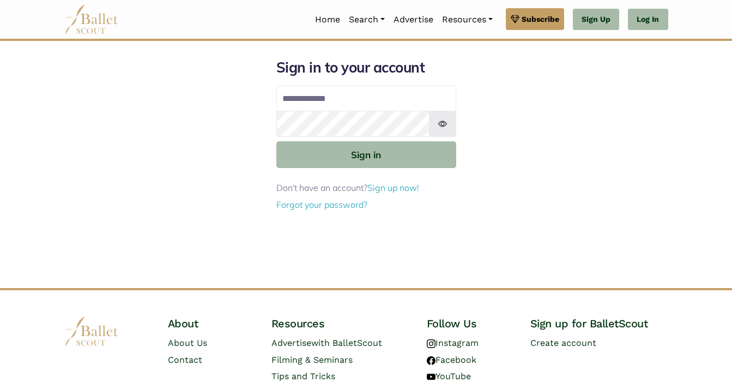 The height and width of the screenshot is (383, 732). Describe the element at coordinates (413, 20) in the screenshot. I see `a: Advertise` at that location.